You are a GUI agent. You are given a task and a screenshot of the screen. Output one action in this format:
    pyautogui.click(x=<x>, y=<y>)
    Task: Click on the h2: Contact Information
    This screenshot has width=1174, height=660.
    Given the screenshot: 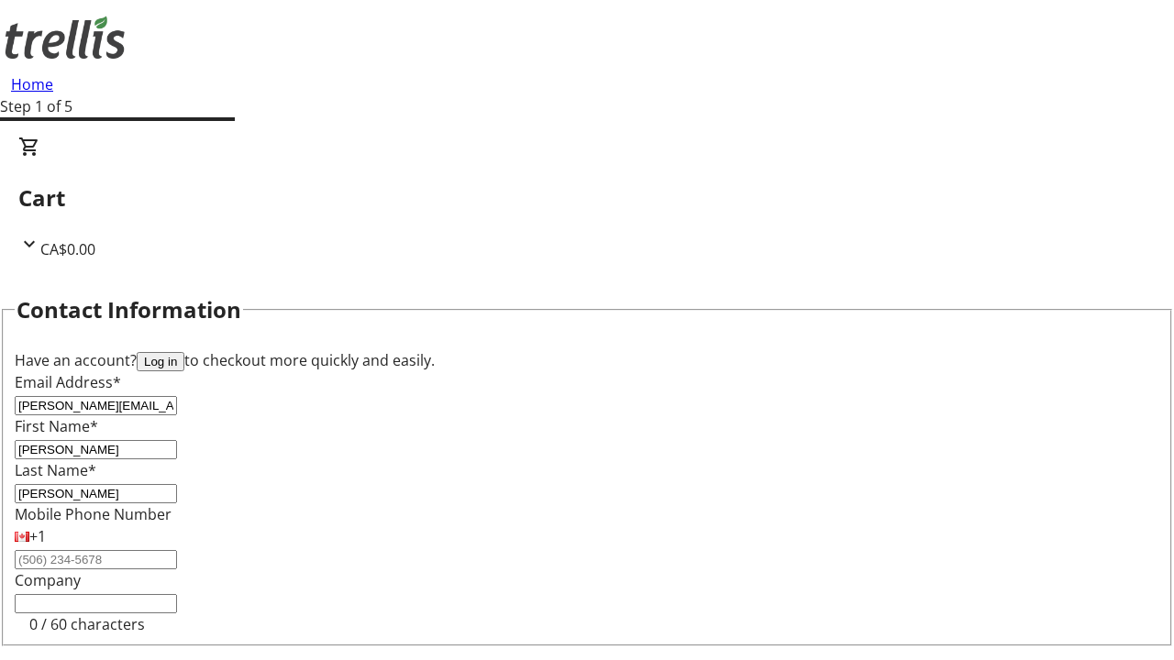 What is the action you would take?
    pyautogui.click(x=128, y=310)
    